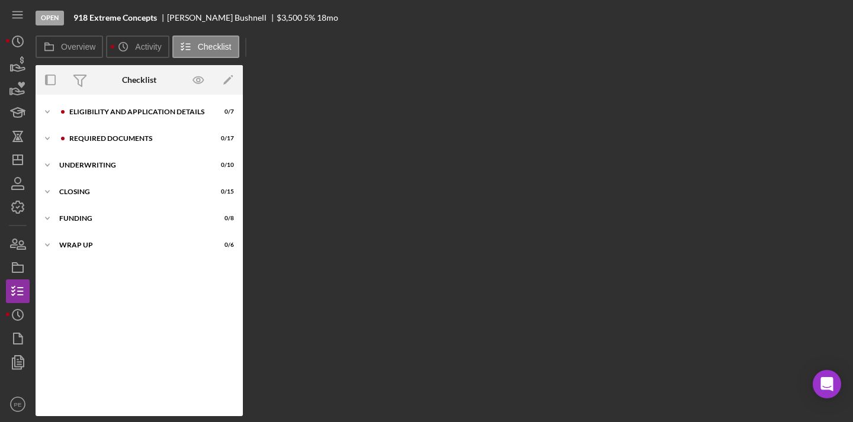 This screenshot has width=853, height=422. Describe the element at coordinates (148, 47) in the screenshot. I see `label: Activity` at that location.